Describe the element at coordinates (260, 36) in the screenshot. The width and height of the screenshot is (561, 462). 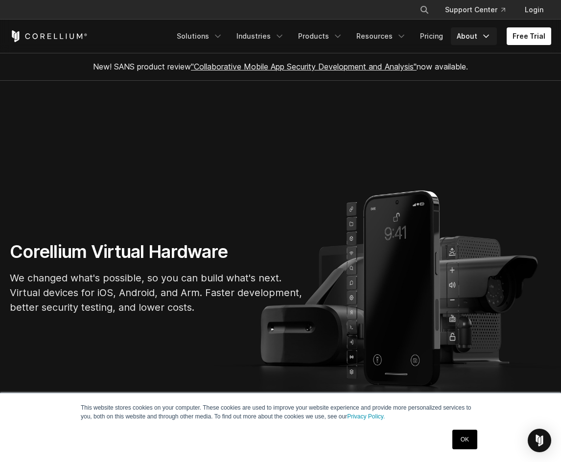
I see `a: Industries` at that location.